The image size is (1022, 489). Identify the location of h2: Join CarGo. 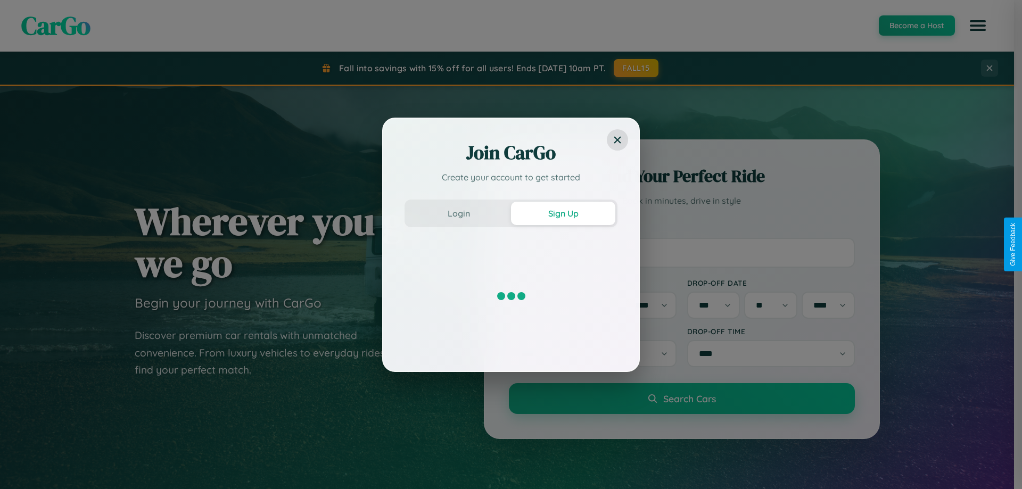
(511, 153).